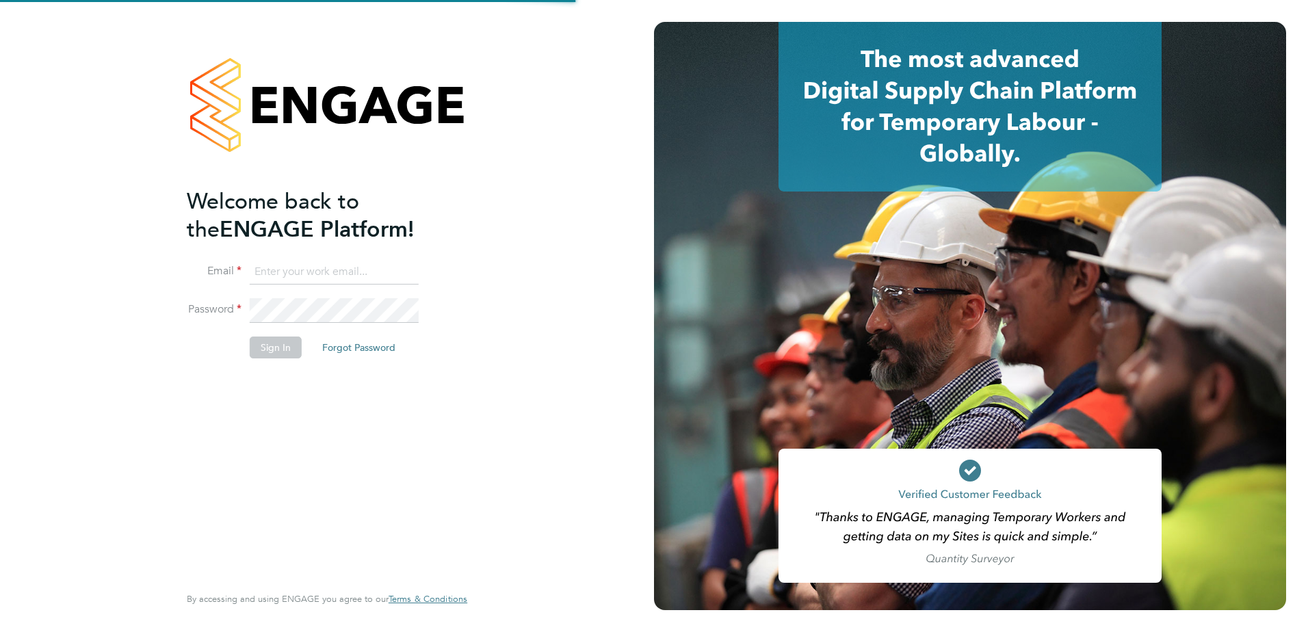  Describe the element at coordinates (214, 309) in the screenshot. I see `label: Password` at that location.